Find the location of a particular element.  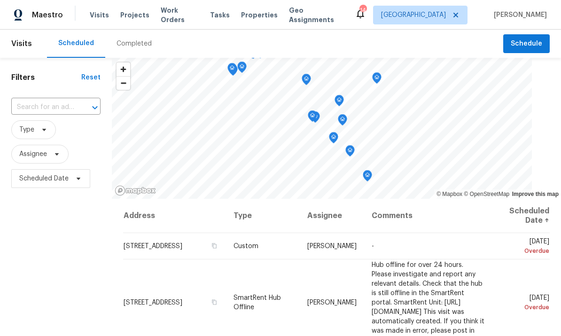

span: Geo Assignments is located at coordinates (316, 15).